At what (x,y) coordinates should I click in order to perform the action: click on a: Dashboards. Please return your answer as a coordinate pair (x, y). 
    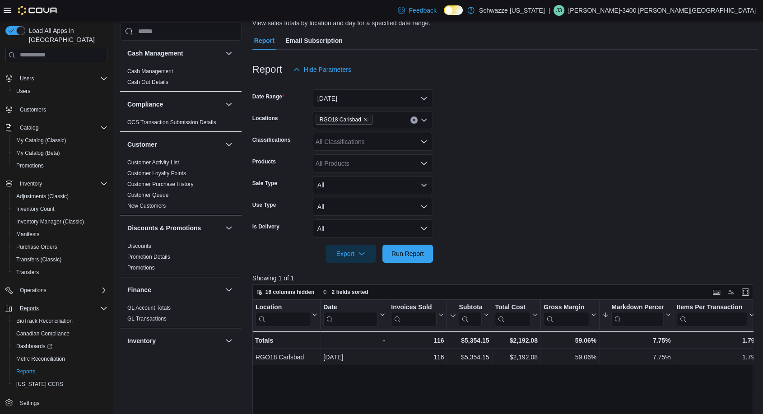
    Looking at the image, I should click on (34, 346).